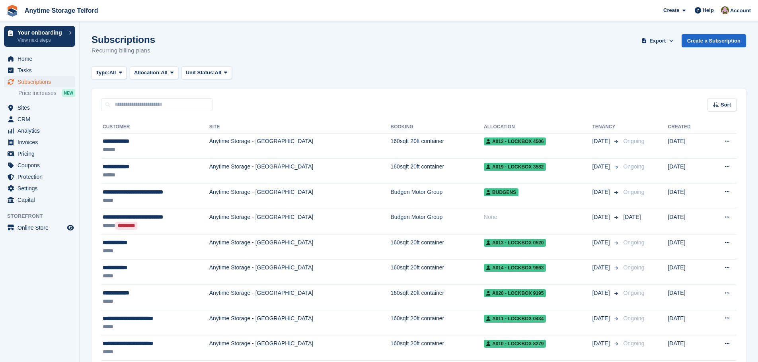 This screenshot has width=758, height=362. I want to click on span: Help, so click(708, 10).